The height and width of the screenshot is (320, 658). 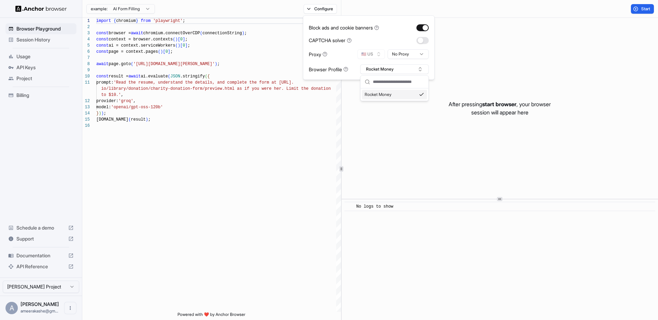 What do you see at coordinates (103, 21) in the screenshot?
I see `span: import` at bounding box center [103, 21].